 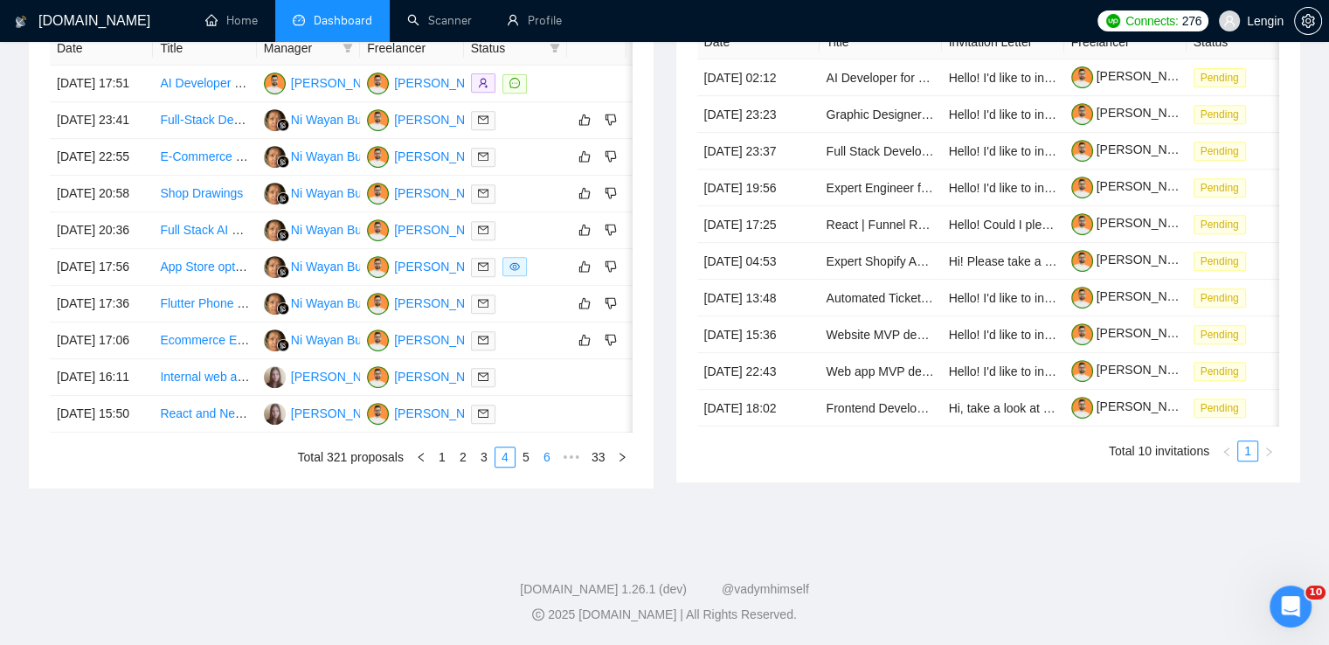 I want to click on a: 3, so click(x=484, y=457).